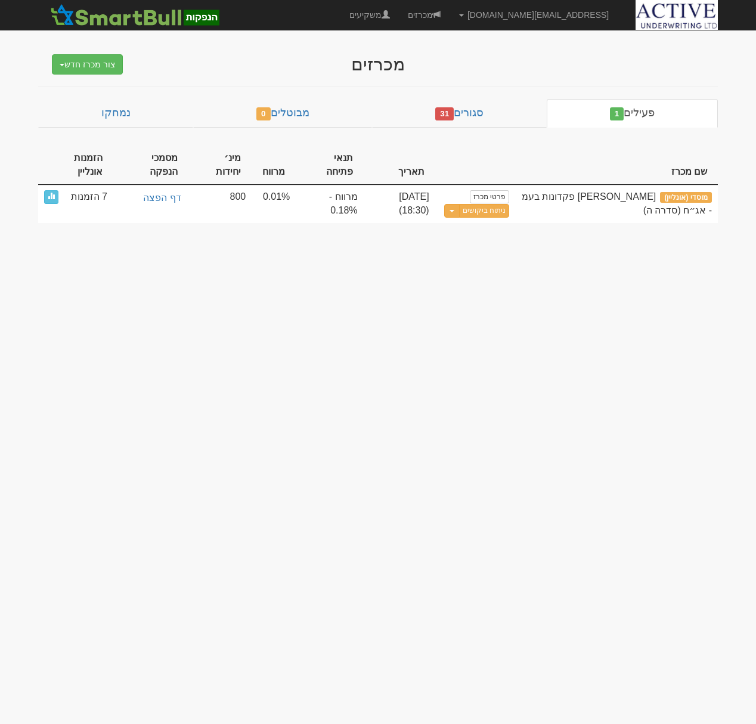  What do you see at coordinates (484, 211) in the screenshot?
I see `a: ניתוח ביקושים` at bounding box center [484, 211].